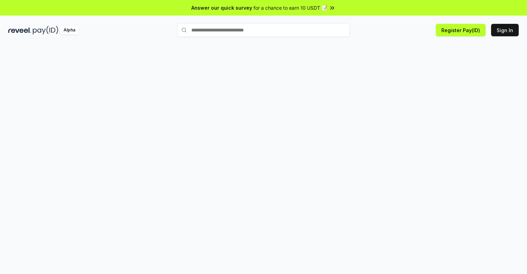  What do you see at coordinates (461, 30) in the screenshot?
I see `button: Register Pay(ID)` at bounding box center [461, 30].